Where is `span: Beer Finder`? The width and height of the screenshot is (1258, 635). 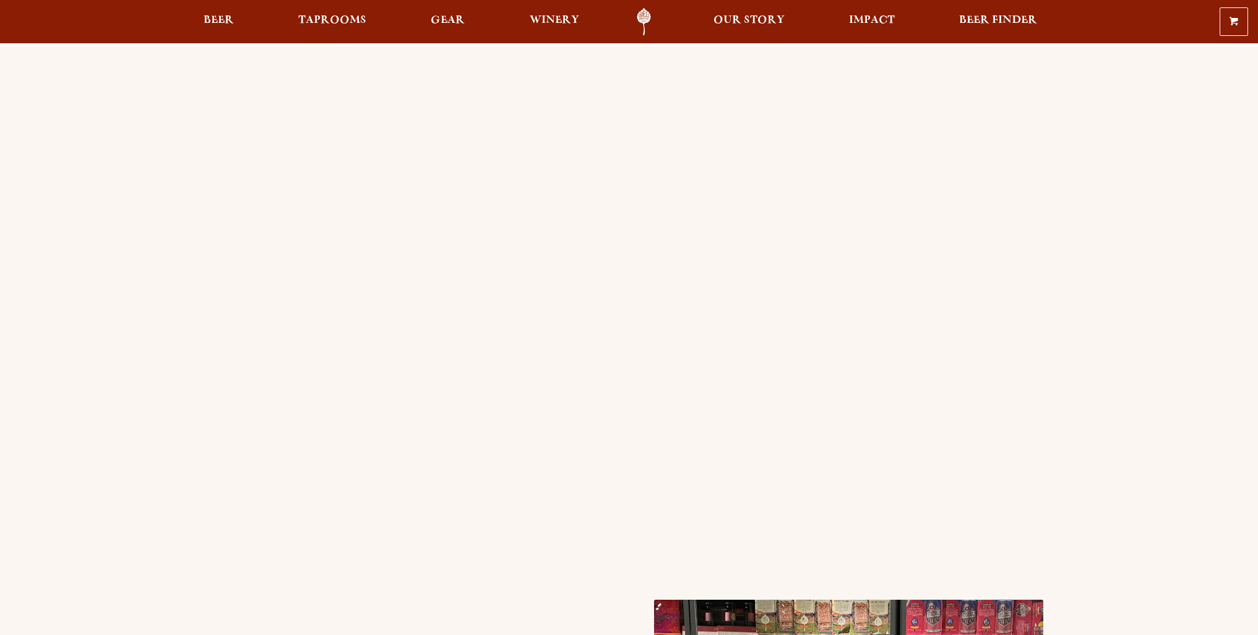
span: Beer Finder is located at coordinates (998, 20).